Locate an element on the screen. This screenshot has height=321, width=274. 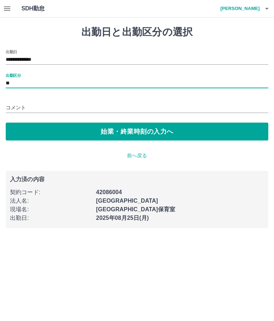
h1: 出勤日と出勤区分の選択 is located at coordinates (137, 32).